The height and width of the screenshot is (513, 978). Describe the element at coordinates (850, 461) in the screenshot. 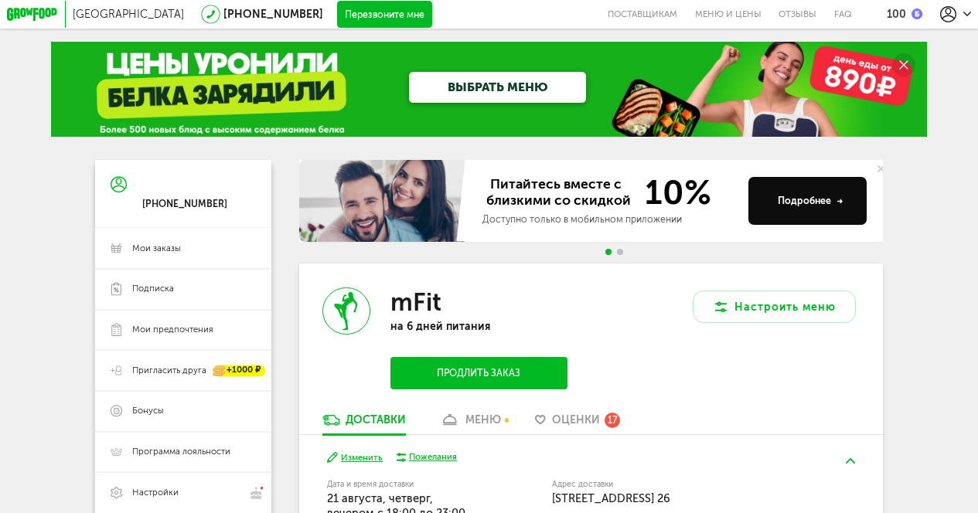

I see `img: arrow-up-green.5eb5f82.svg` at that location.